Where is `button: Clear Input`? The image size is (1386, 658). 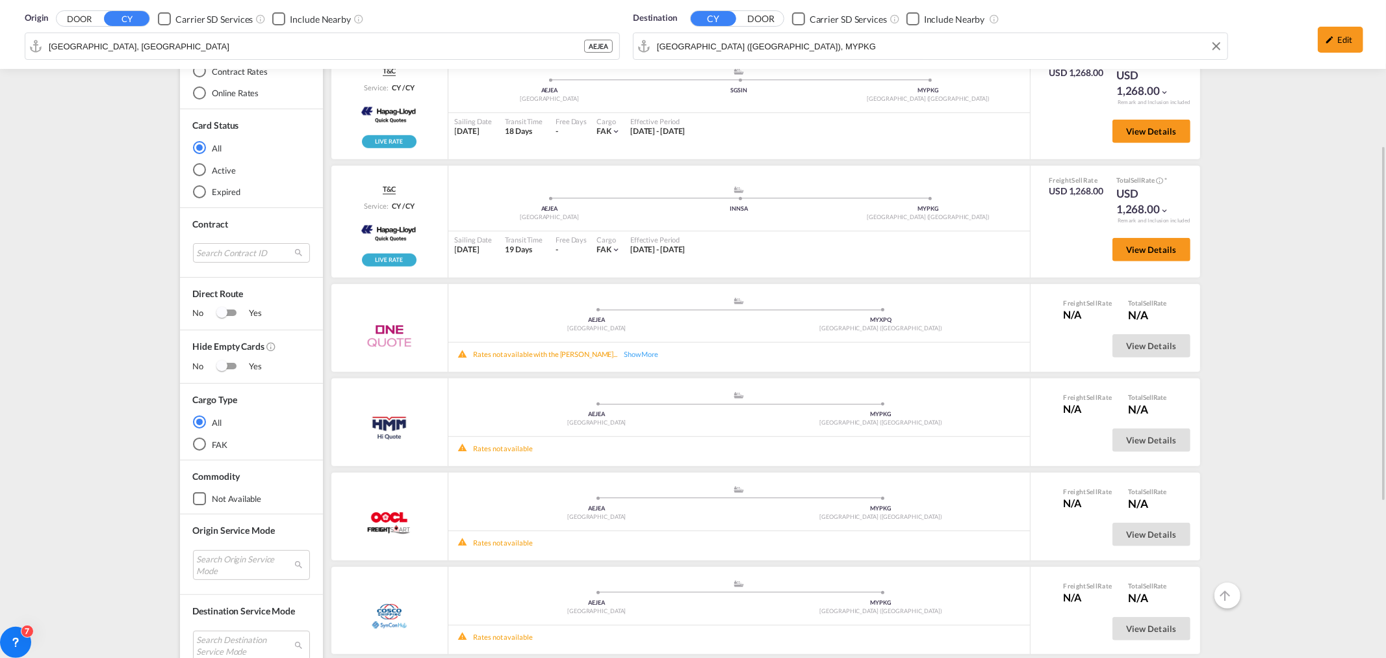 button: Clear Input is located at coordinates (1216, 46).